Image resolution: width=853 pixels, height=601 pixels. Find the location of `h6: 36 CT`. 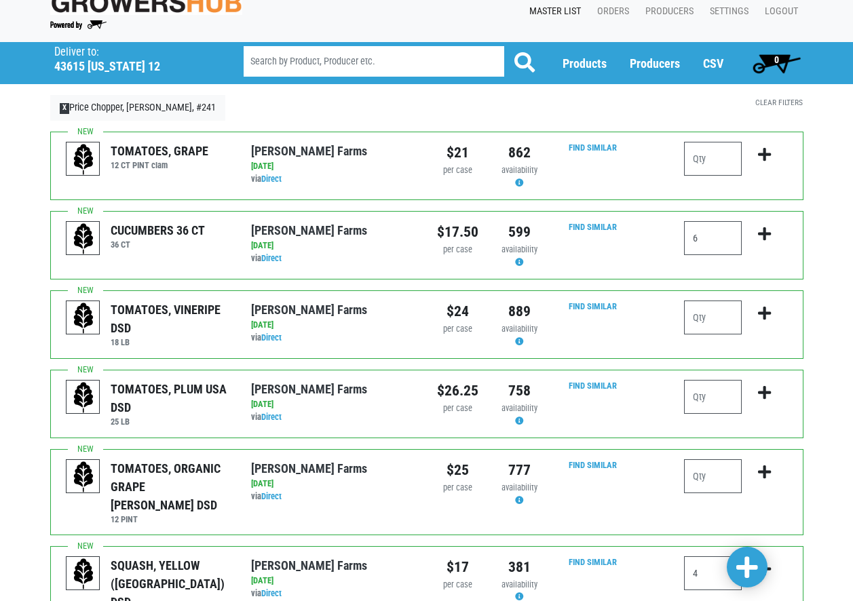

h6: 36 CT is located at coordinates (157, 244).